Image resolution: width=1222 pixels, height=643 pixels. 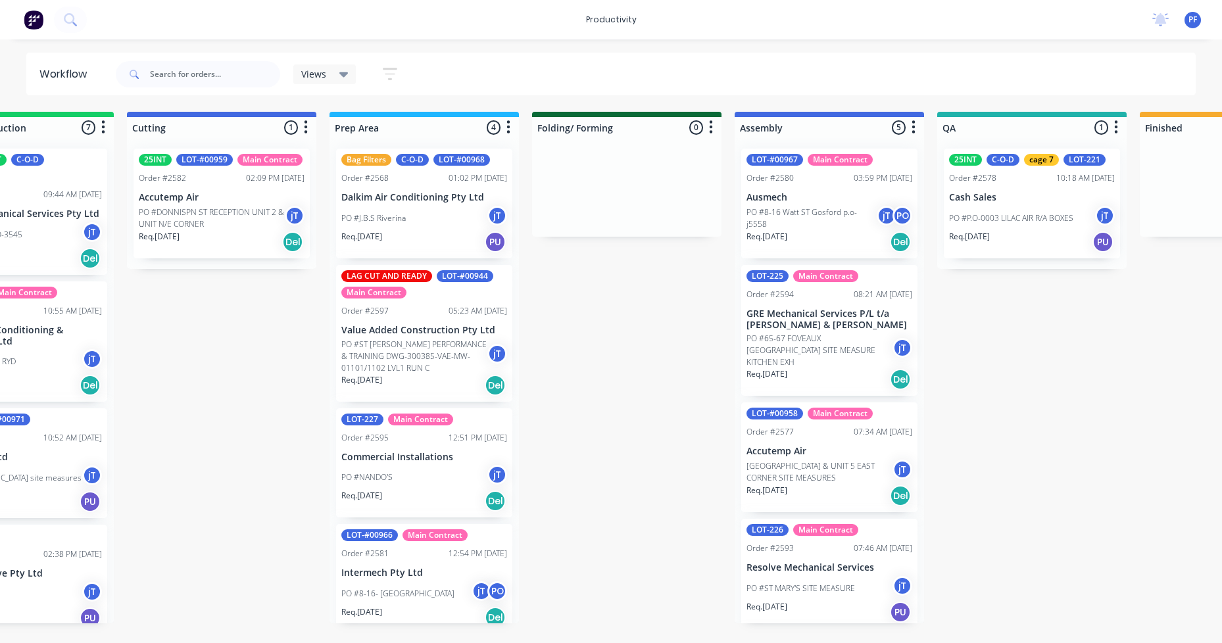 What do you see at coordinates (770, 295) in the screenshot?
I see `div: Order #2594` at bounding box center [770, 295].